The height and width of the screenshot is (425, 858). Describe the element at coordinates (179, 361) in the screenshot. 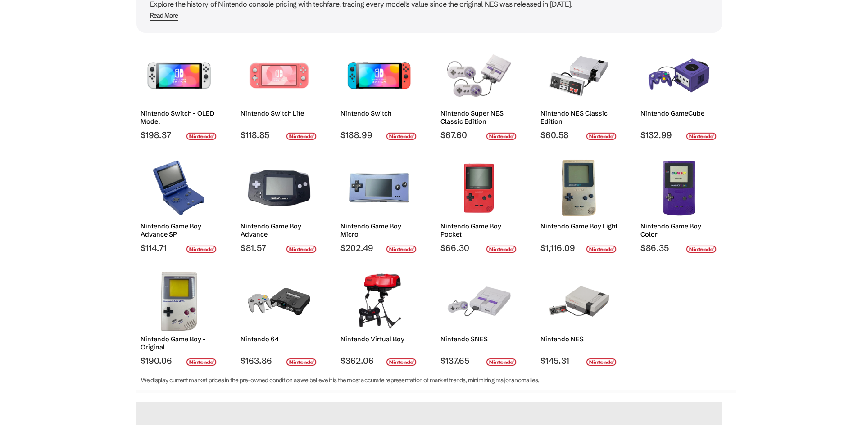

I see `span: $190.06` at that location.